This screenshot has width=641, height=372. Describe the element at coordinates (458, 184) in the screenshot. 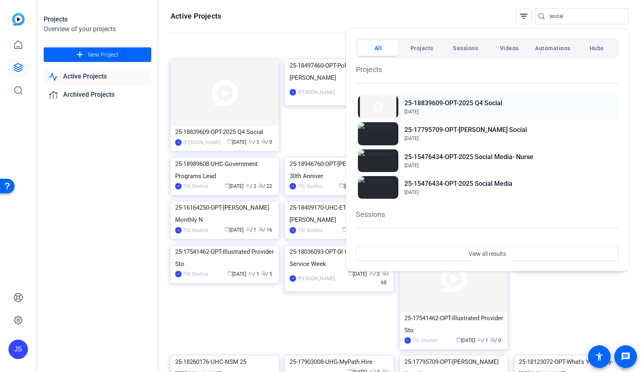

I see `h2: 25-15476434-OPT-2025 Social Media` at that location.